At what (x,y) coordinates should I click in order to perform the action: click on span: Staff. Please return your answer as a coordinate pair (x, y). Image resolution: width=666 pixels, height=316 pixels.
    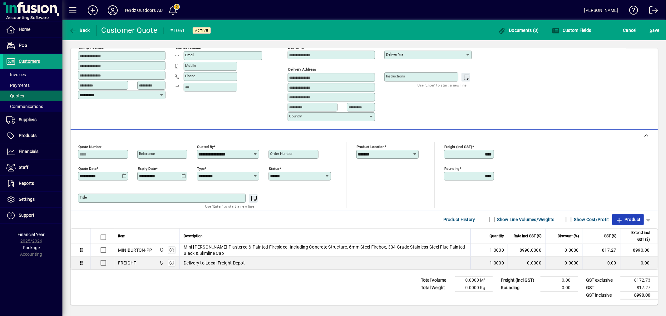
    Looking at the image, I should click on (23, 167).